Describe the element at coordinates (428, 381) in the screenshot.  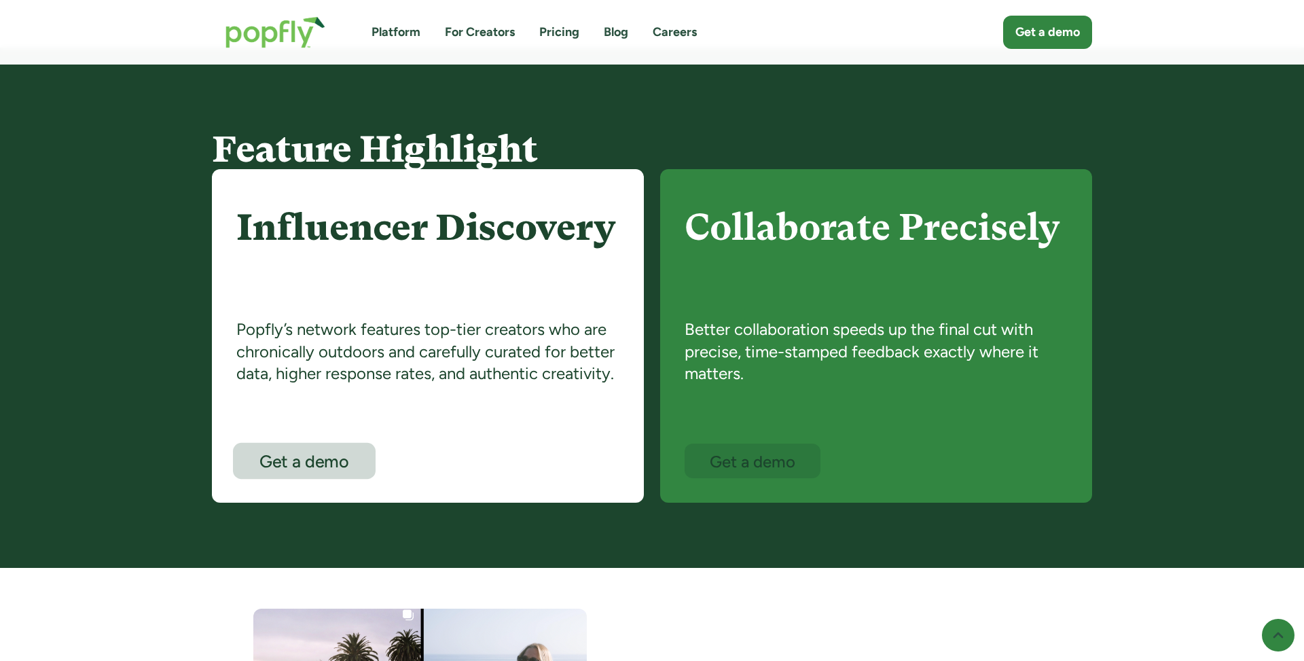
I see `div: Popfly’s network features top-tier creators who are chronically outdoors and carefully curated fo...` at that location.